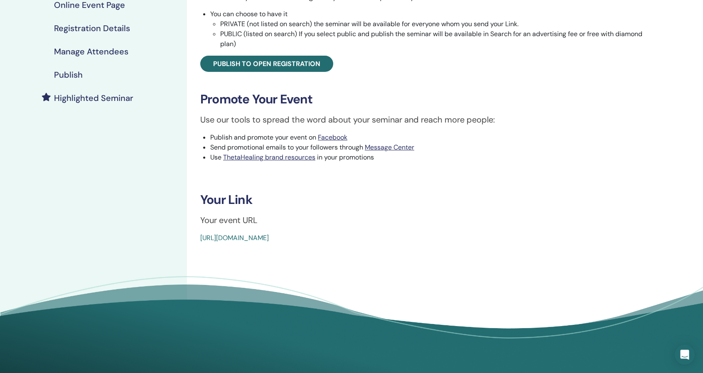 The image size is (703, 373). What do you see at coordinates (332, 137) in the screenshot?
I see `a: Facebook` at bounding box center [332, 137].